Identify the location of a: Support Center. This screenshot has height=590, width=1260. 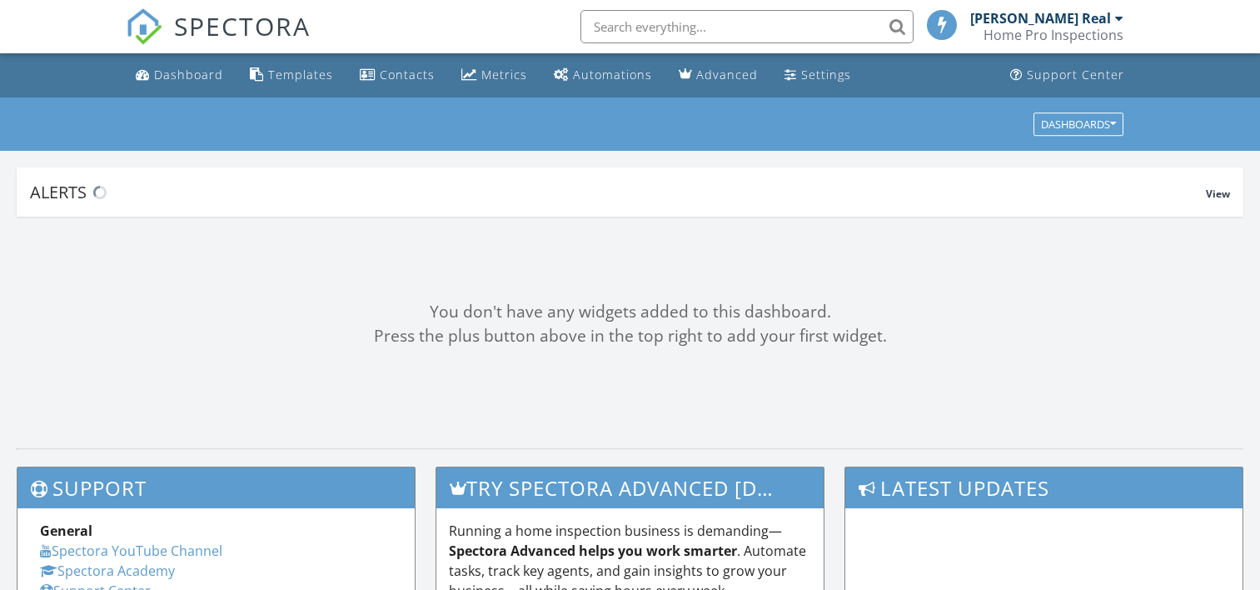
(1067, 75).